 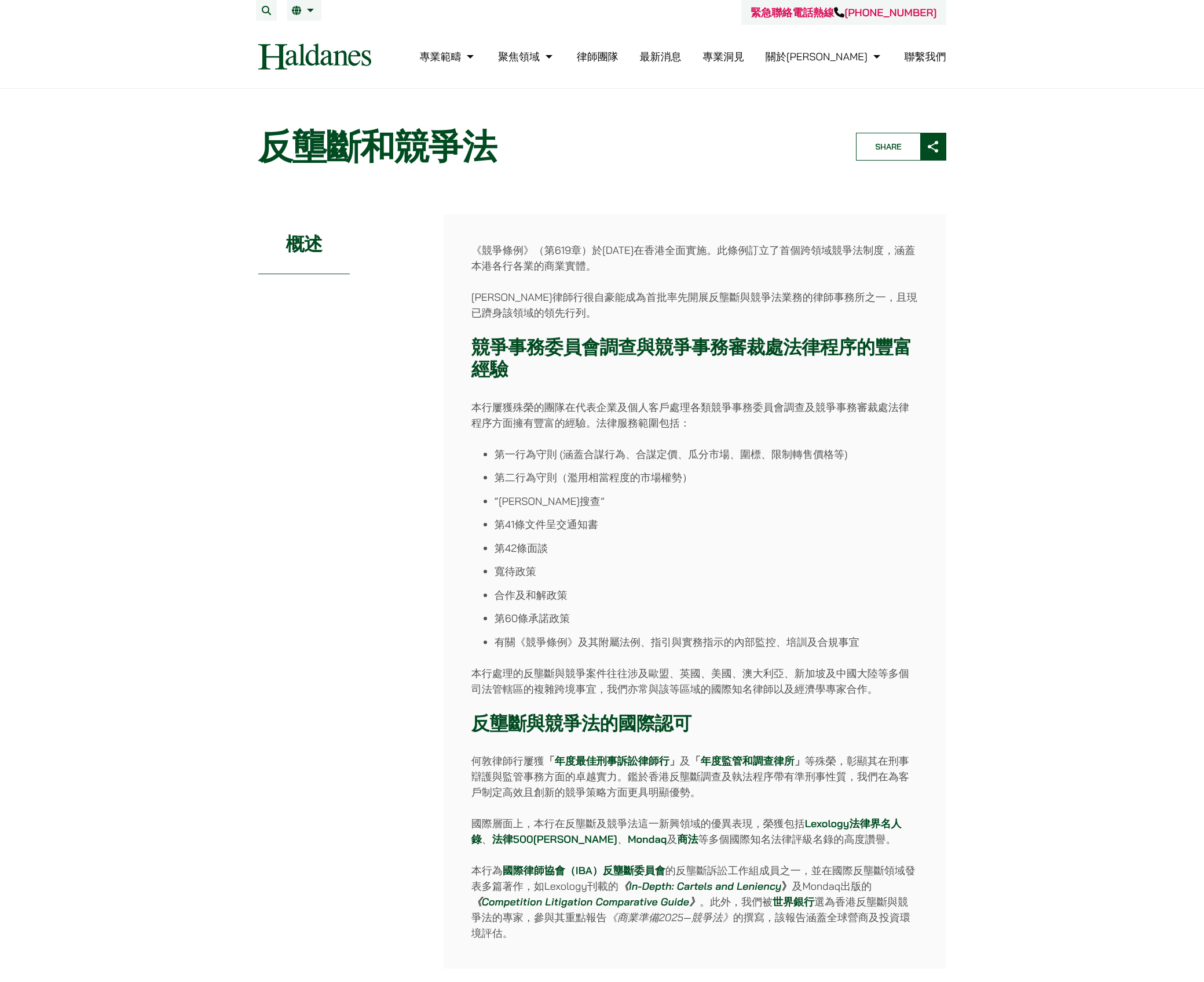 What do you see at coordinates (695, 776) in the screenshot?
I see `p: 何敦律師行屢獲 及 等殊榮，彰顯其在刑事辯護與監管事務方面的卓越實力。鑑於香港反壟斷調查及執法程序帶有準刑事性質，我們在為客戶制定高效且創新的競爭策略方面更具明顯優勢。` at bounding box center [695, 776].